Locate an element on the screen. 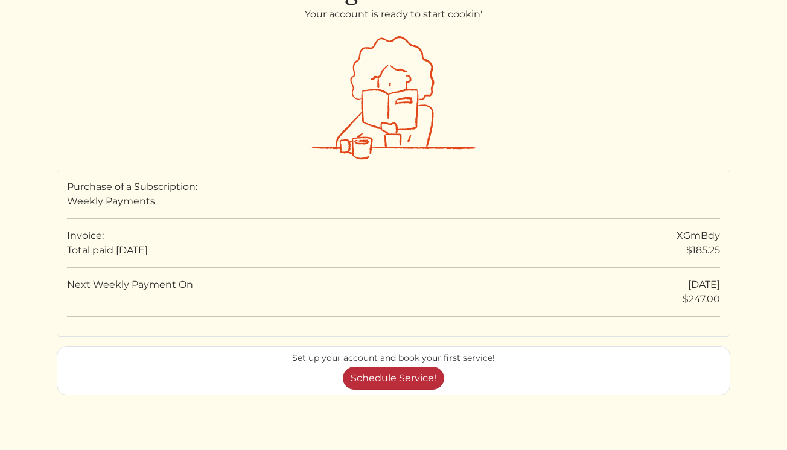  div: Set up your account and book your first service! is located at coordinates (394, 358).